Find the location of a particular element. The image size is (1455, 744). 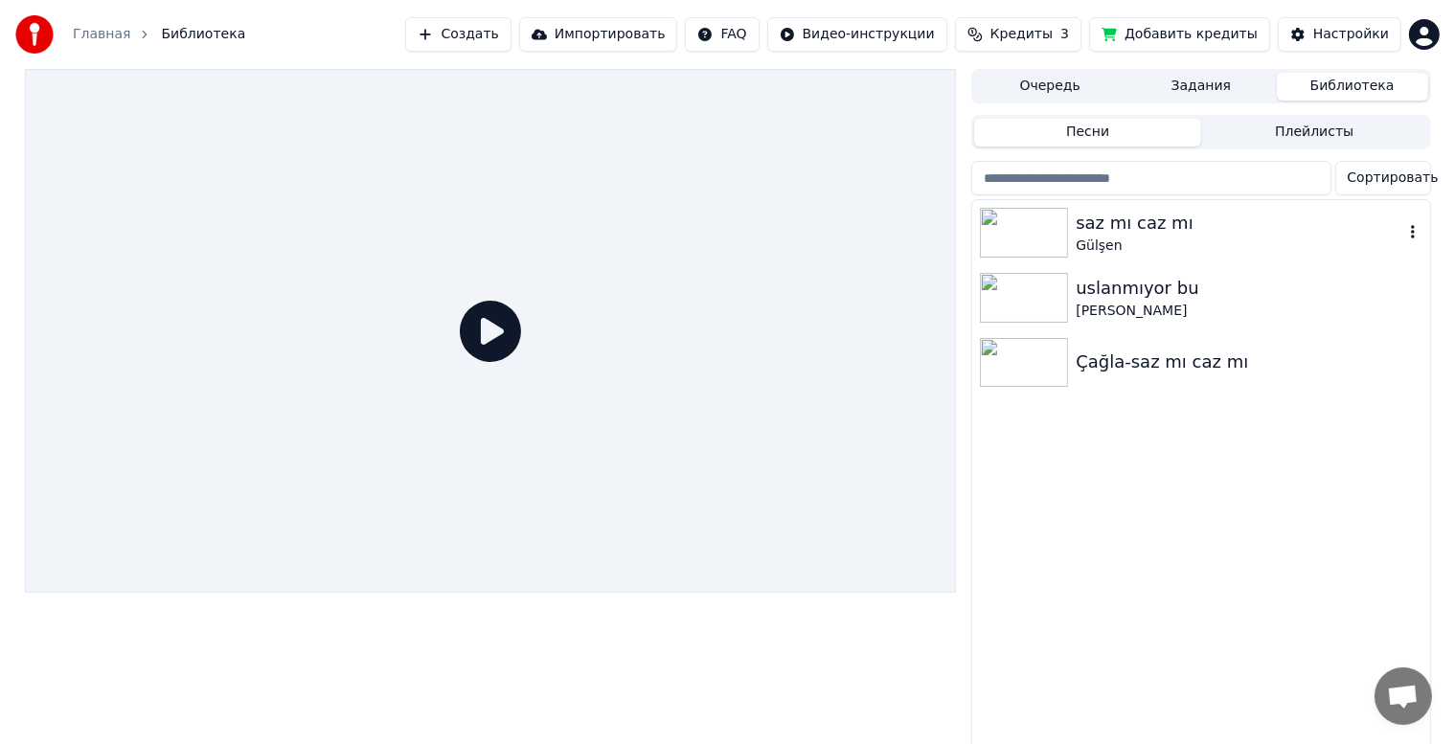

button: Очередь is located at coordinates (1050, 86).